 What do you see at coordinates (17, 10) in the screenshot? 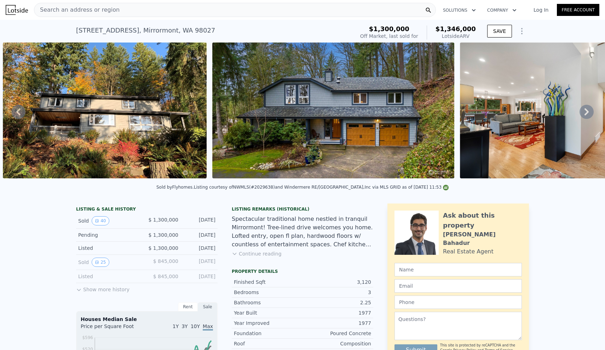
I see `img: Lotside` at bounding box center [17, 10].